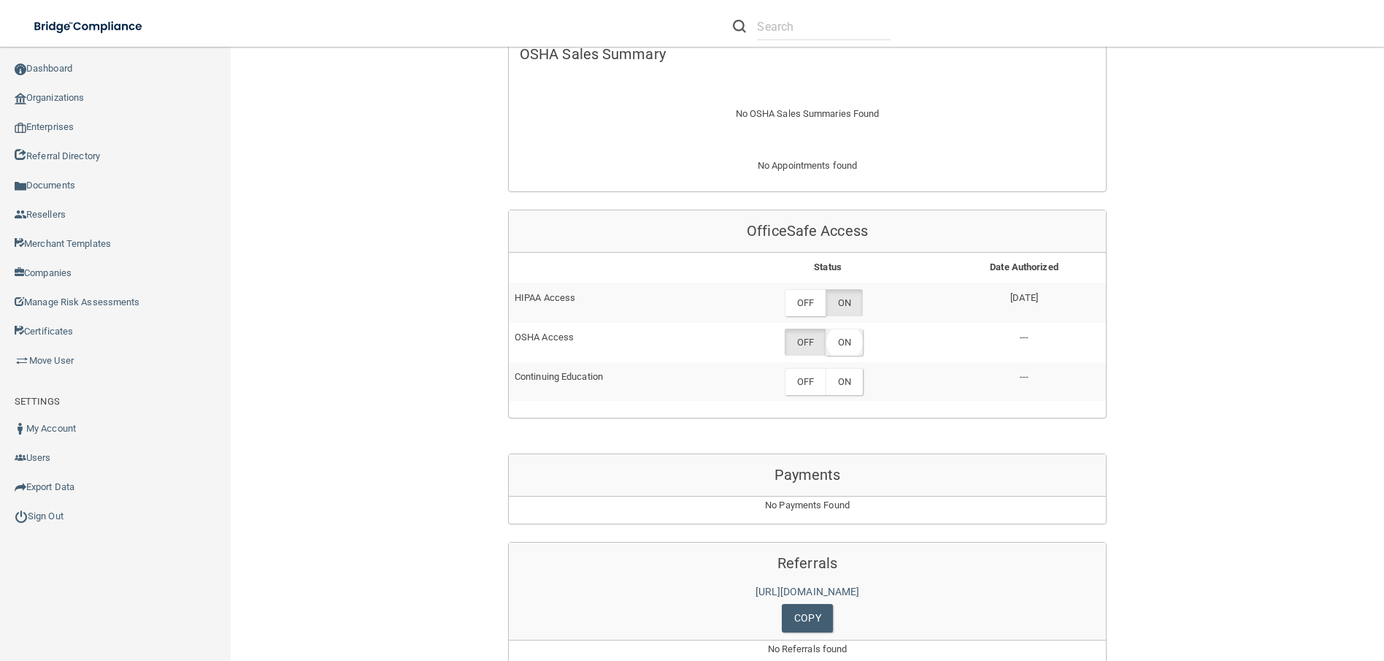  I want to click on img: ic_power_dark.7ecde6b1.png, so click(21, 516).